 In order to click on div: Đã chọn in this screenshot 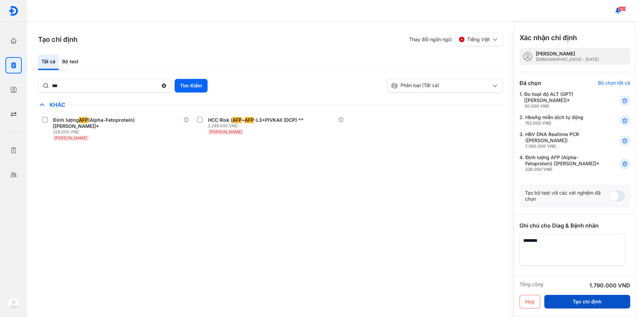, I will do `click(530, 83)`.